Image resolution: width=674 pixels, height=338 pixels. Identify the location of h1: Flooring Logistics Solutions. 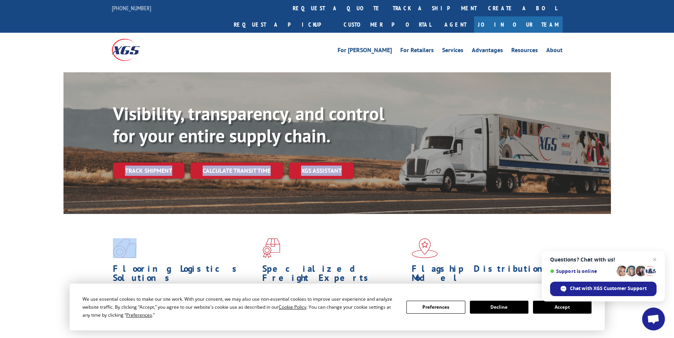
(185, 275).